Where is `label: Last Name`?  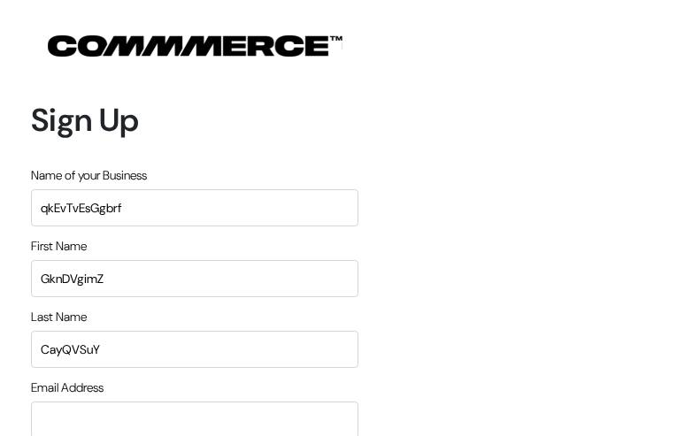
label: Last Name is located at coordinates (58, 317).